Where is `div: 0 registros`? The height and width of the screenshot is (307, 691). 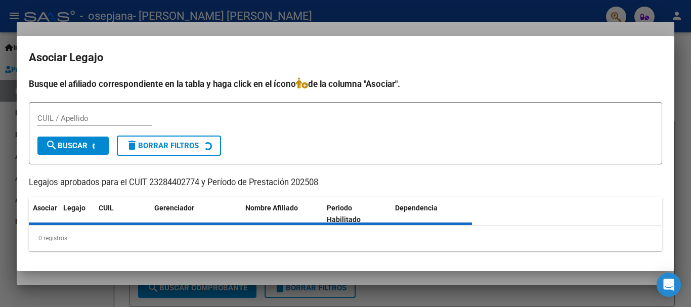
div: 0 registros is located at coordinates (345, 238).